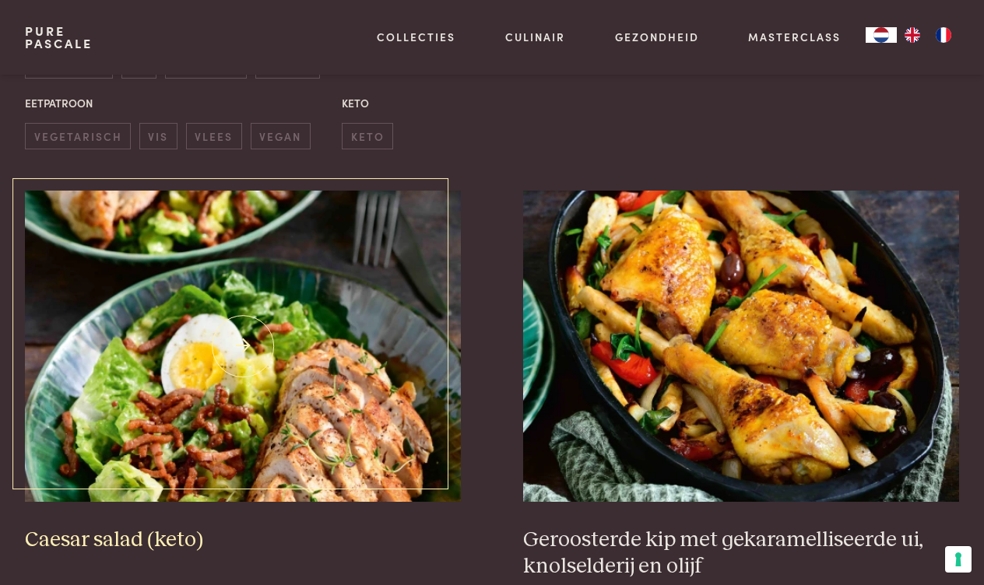 The image size is (984, 585). What do you see at coordinates (78, 135) in the screenshot?
I see `span: vegetarisch` at bounding box center [78, 135].